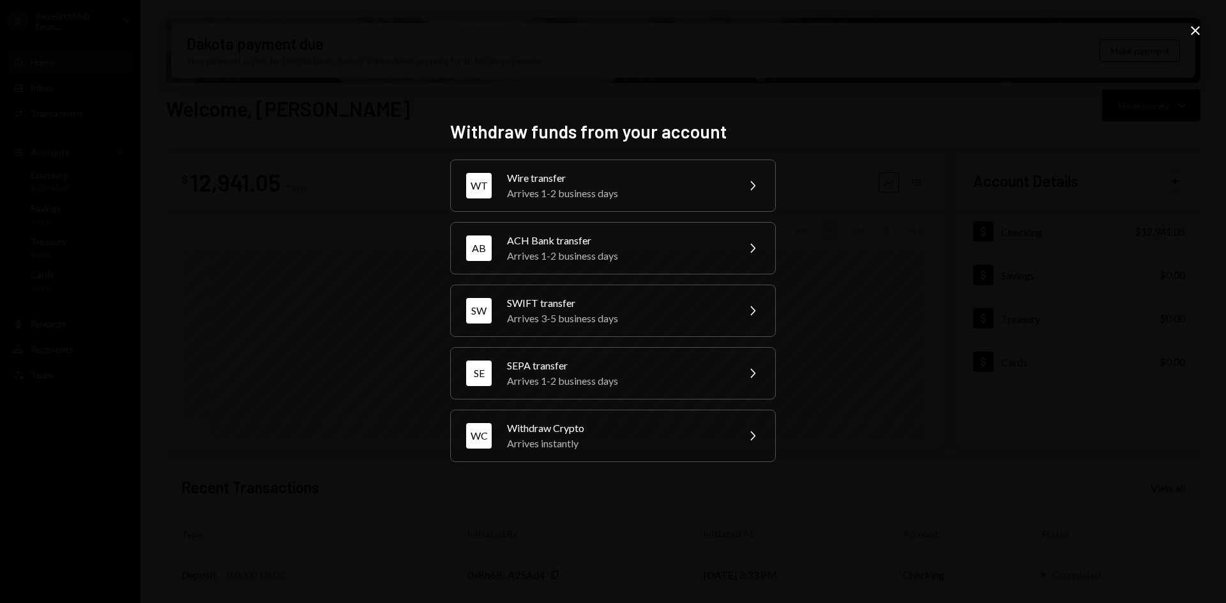 This screenshot has width=1226, height=603. What do you see at coordinates (479, 186) in the screenshot?
I see `div: WT` at bounding box center [479, 186].